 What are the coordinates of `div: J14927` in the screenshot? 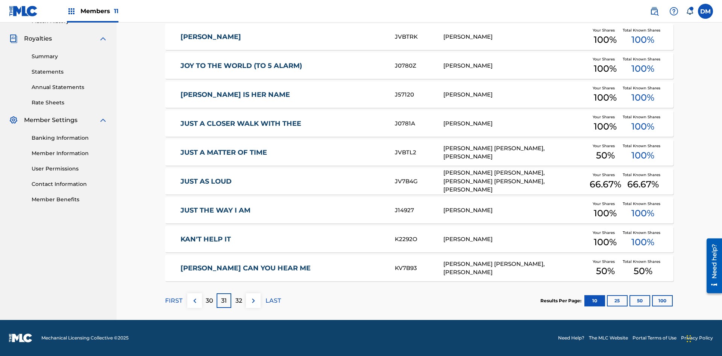 It's located at (419, 210).